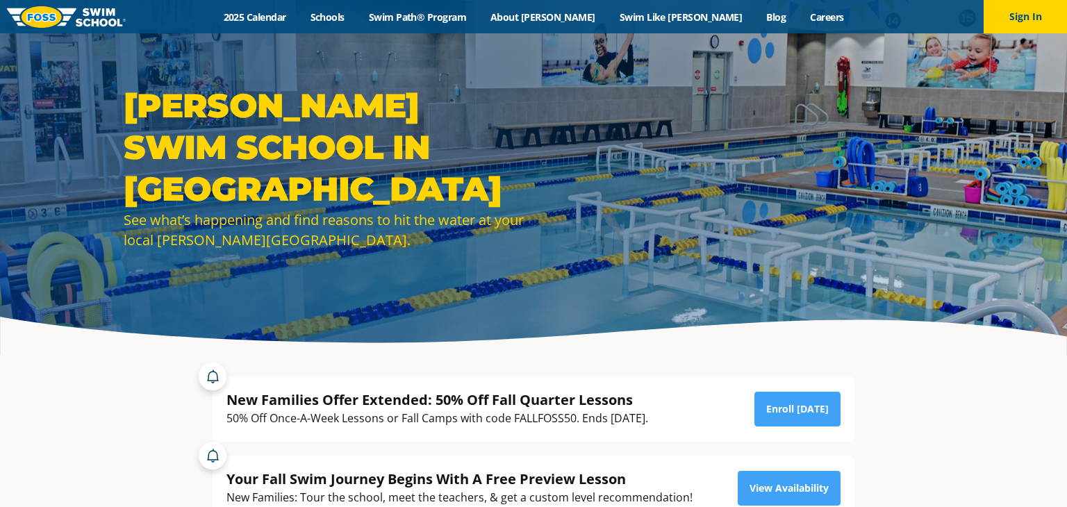 The height and width of the screenshot is (507, 1067). Describe the element at coordinates (789, 488) in the screenshot. I see `a: View Availability` at that location.